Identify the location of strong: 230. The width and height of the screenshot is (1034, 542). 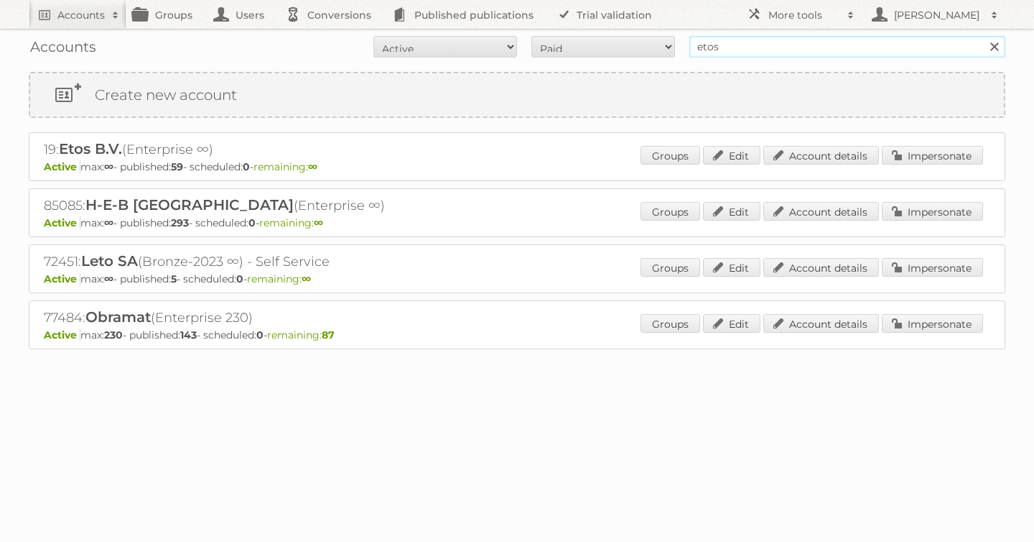
(114, 335).